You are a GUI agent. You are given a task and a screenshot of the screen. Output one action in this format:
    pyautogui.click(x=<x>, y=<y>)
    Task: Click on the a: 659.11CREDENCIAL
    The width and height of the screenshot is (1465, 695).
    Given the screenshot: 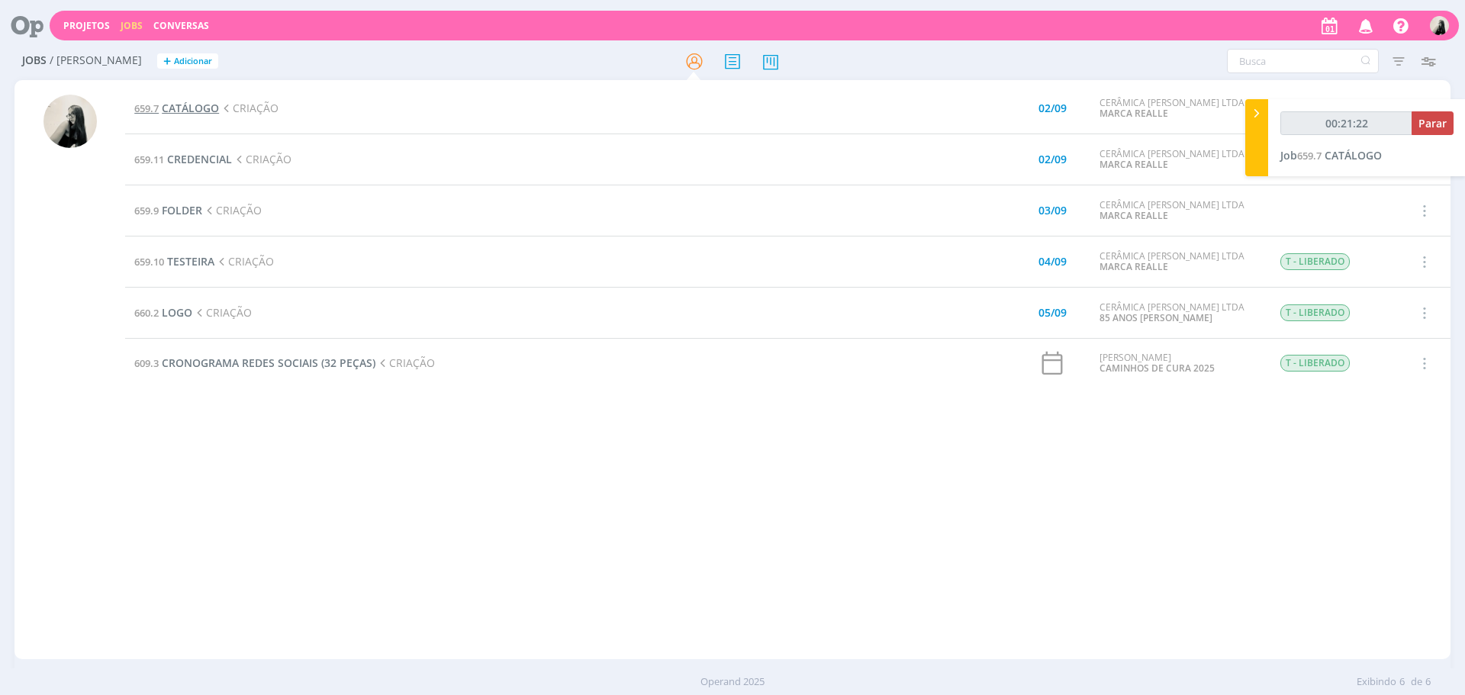 What is the action you would take?
    pyautogui.click(x=183, y=159)
    